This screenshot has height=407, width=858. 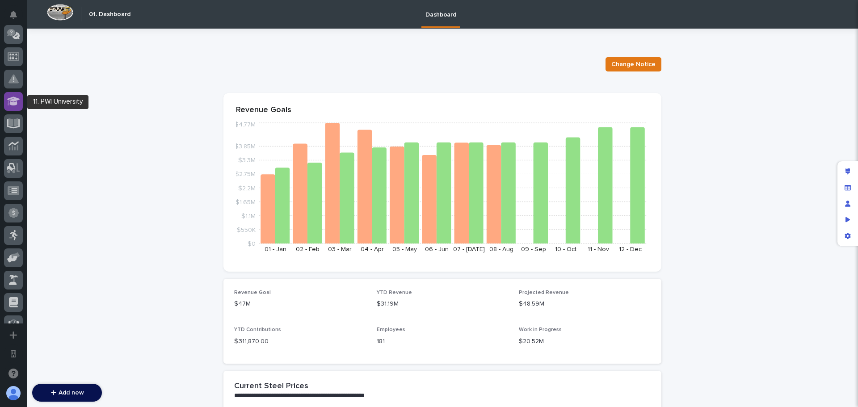 What do you see at coordinates (85, 215) in the screenshot?
I see `a: Powered byPylon` at bounding box center [85, 215].